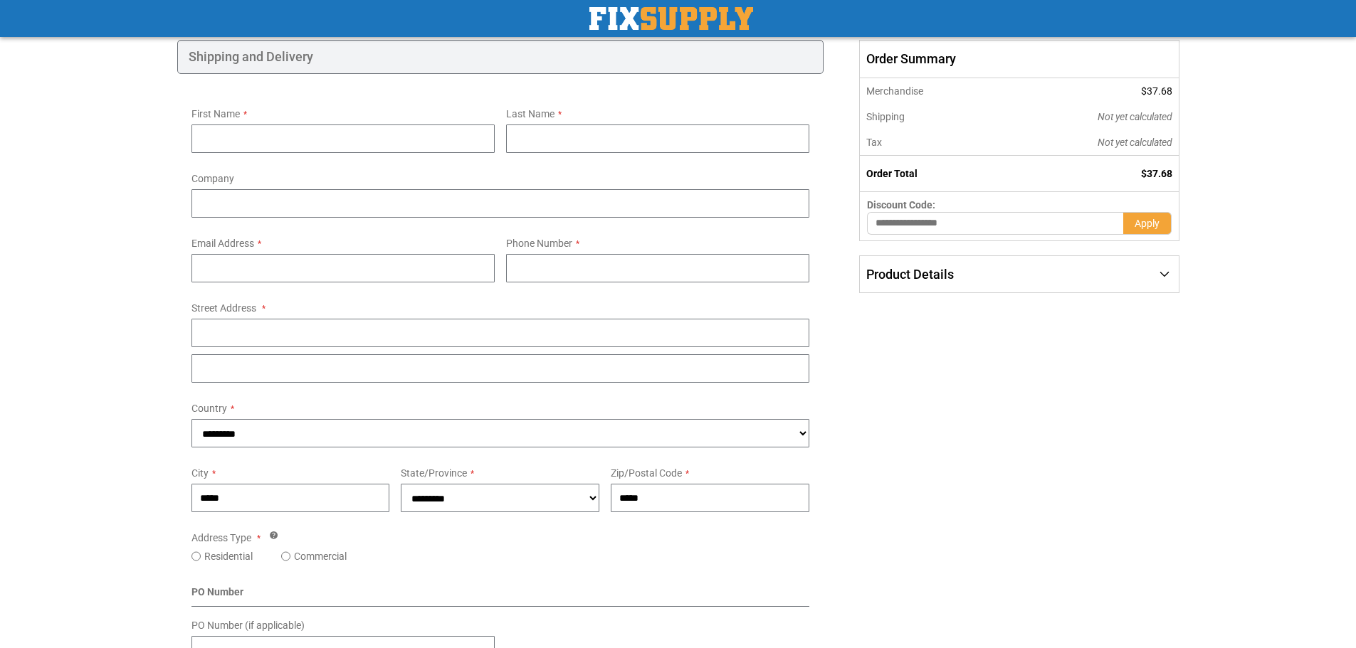 The height and width of the screenshot is (648, 1356). What do you see at coordinates (221, 538) in the screenshot?
I see `span: Address Type` at bounding box center [221, 538].